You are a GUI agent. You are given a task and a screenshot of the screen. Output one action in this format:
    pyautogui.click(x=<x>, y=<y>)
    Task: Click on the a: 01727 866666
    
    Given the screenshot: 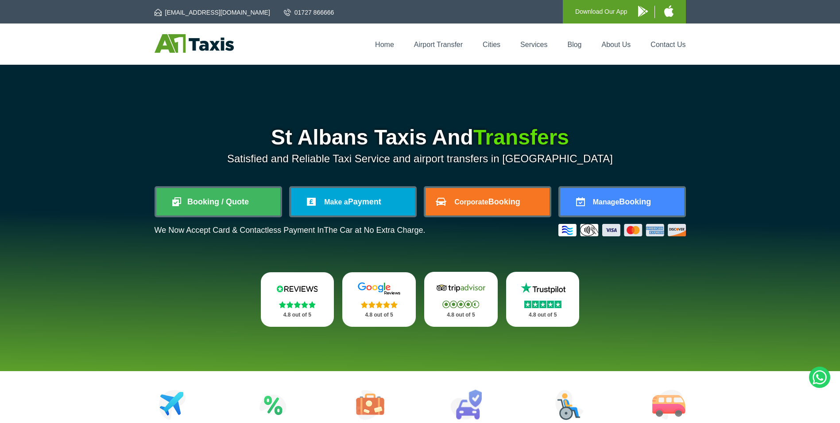 What is the action you would take?
    pyautogui.click(x=309, y=12)
    